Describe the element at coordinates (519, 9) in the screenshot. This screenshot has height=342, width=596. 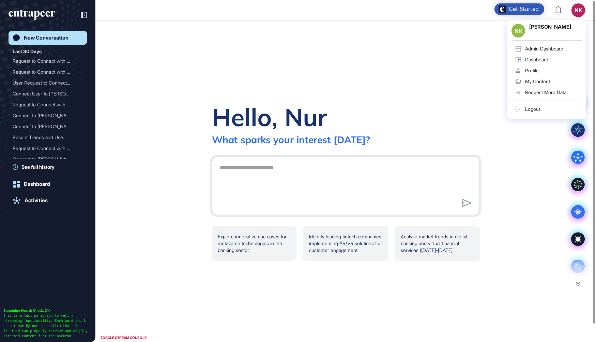
I see `div: Open Get Started checklist` at that location.